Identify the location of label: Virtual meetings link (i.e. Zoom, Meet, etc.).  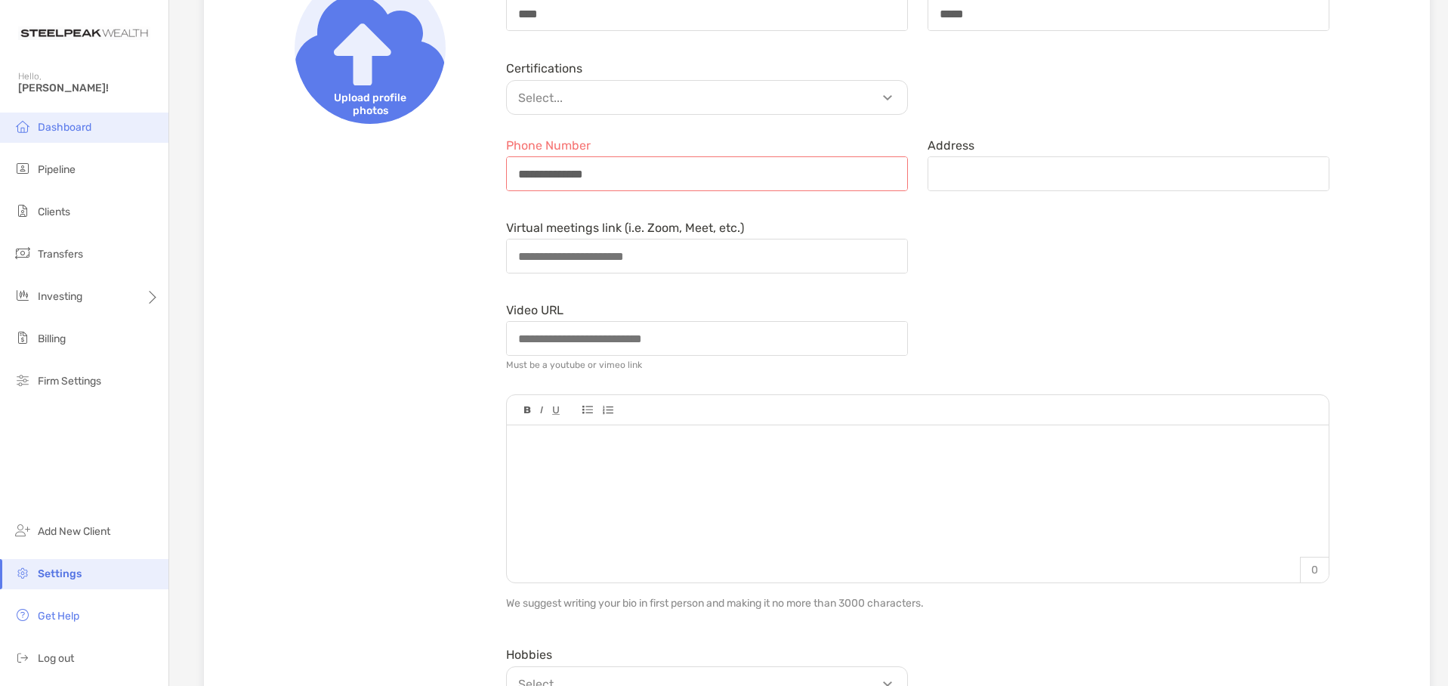
(624, 227).